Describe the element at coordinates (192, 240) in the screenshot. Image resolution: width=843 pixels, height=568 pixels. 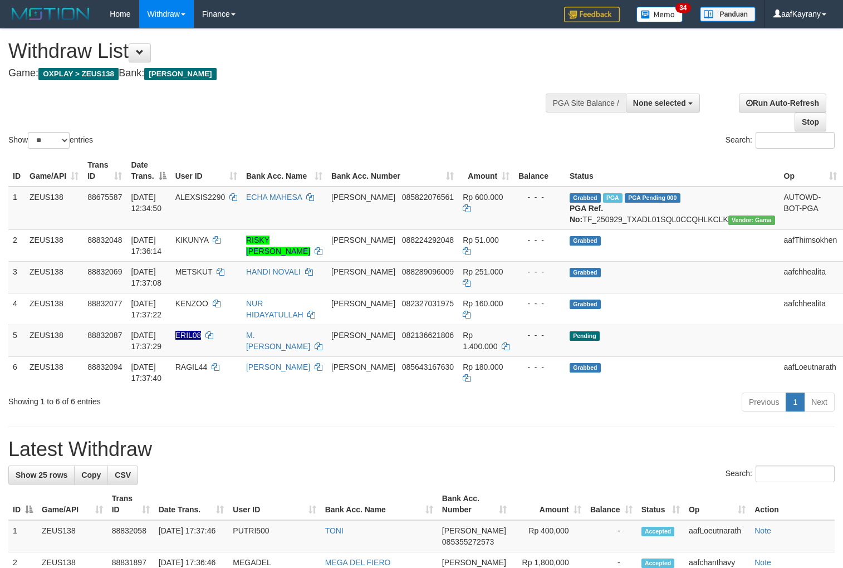
I see `span: KIKUNYA` at that location.